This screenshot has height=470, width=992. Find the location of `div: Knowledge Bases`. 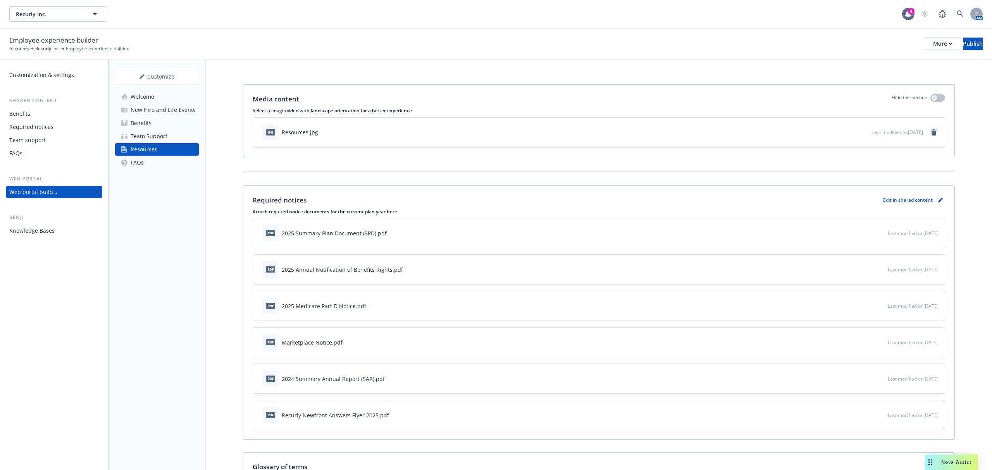

div: Knowledge Bases is located at coordinates (32, 231).